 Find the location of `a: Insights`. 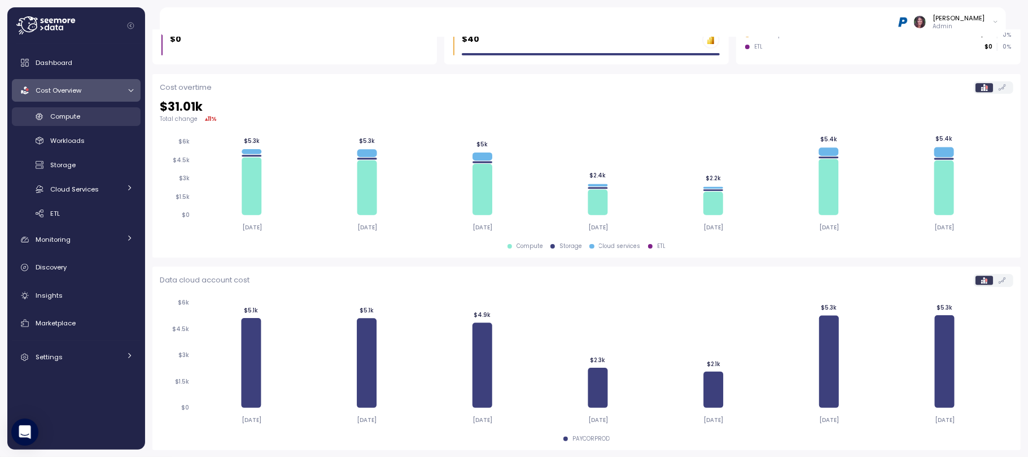

a: Insights is located at coordinates (76, 295).